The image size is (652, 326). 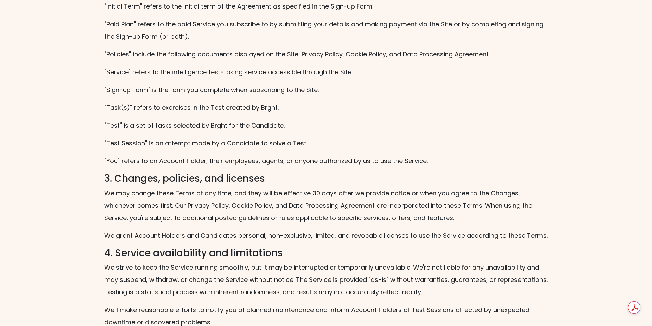 What do you see at coordinates (326, 236) in the screenshot?
I see `p: We grant Account Holders and Candidates personal, non-exclusive, limited, and revocable licenses ...` at bounding box center [326, 236].